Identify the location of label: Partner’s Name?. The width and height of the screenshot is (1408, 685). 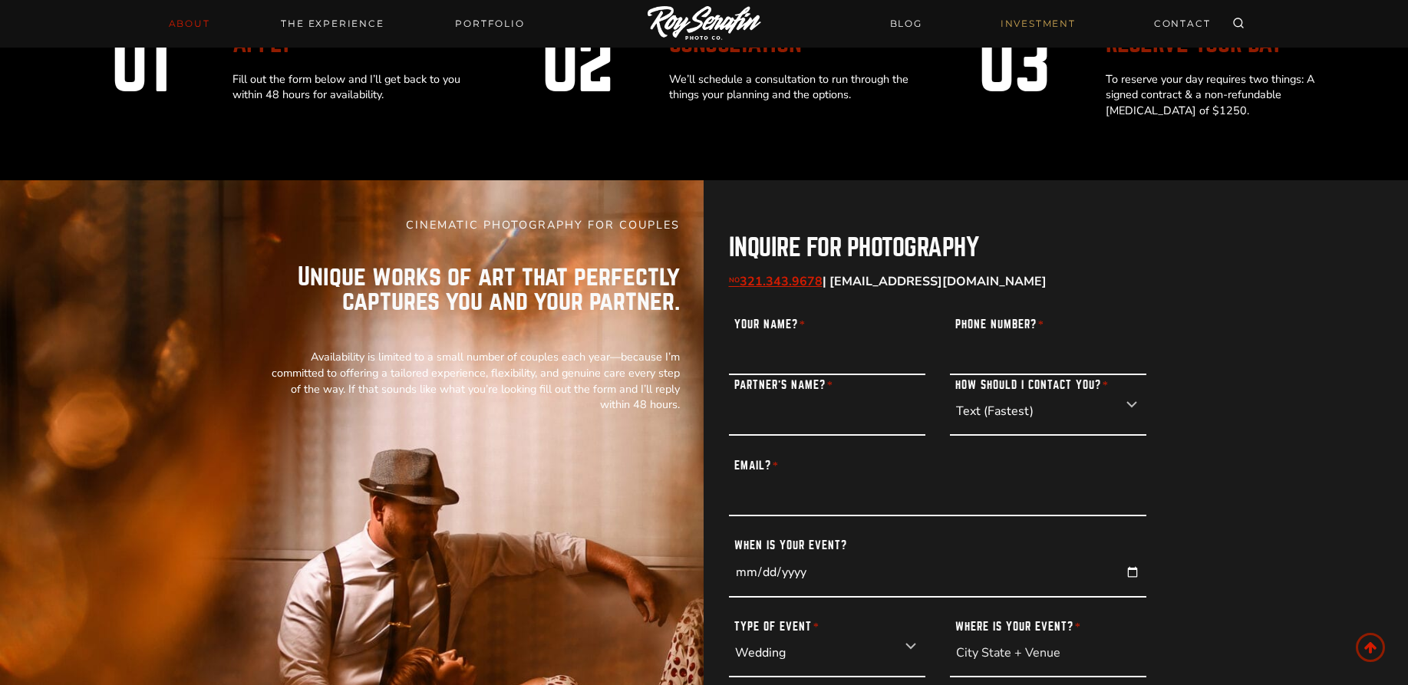
(784, 383).